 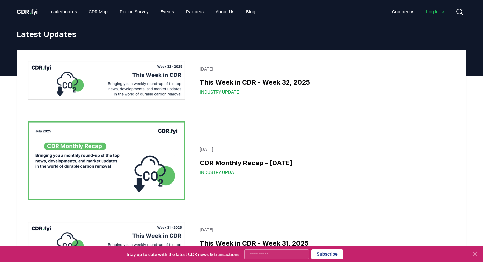 I want to click on h3: This Week in CDR - Week 31, 2025, so click(x=326, y=244).